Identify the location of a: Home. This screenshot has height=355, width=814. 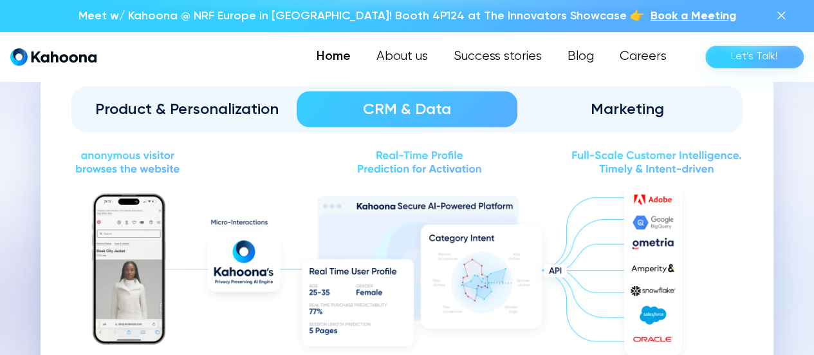
(333, 57).